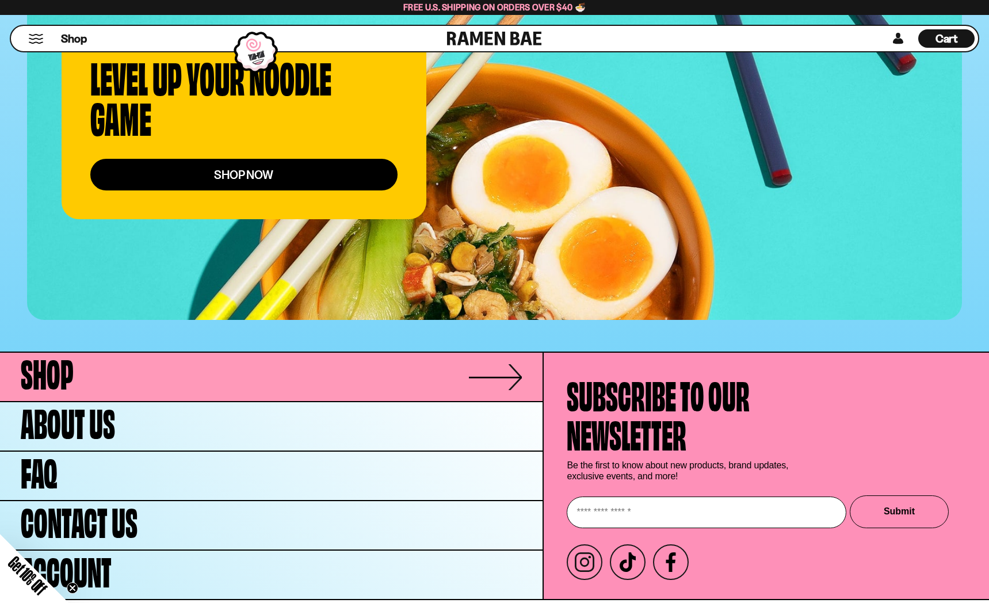  Describe the element at coordinates (36, 39) in the screenshot. I see `button: Mobile Menu Trigger` at that location.